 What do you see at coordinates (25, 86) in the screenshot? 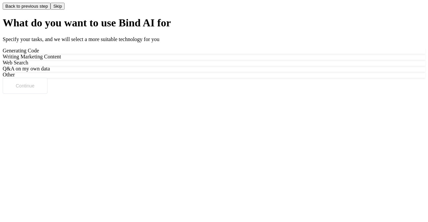
I see `button: Continue` at bounding box center [25, 86].